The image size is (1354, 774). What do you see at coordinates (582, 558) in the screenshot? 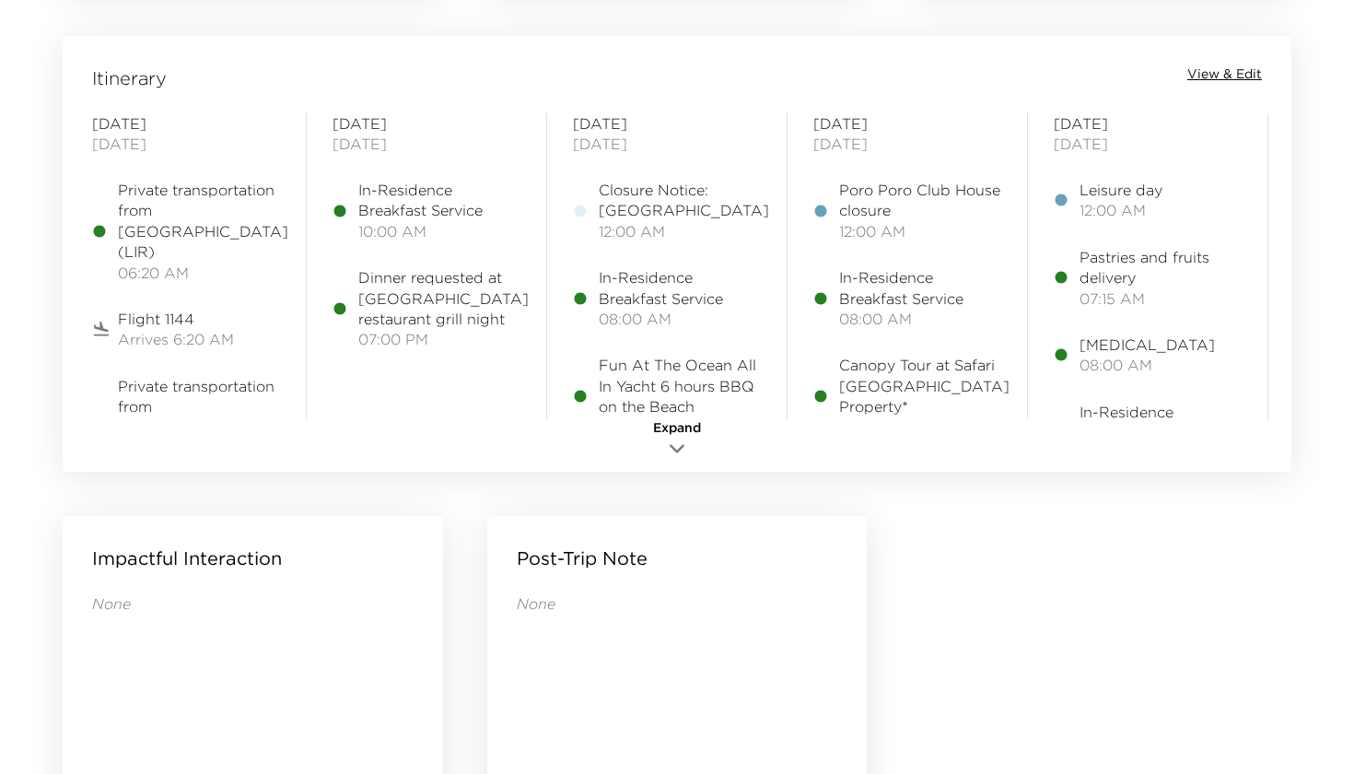
I see `p: Post-Trip Note` at bounding box center [582, 558].